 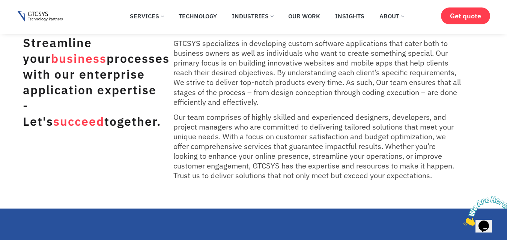 What do you see at coordinates (317, 73) in the screenshot?
I see `p: GTCSYS specializes in developing custom software applications that cater both to business owners ...` at bounding box center [317, 73].